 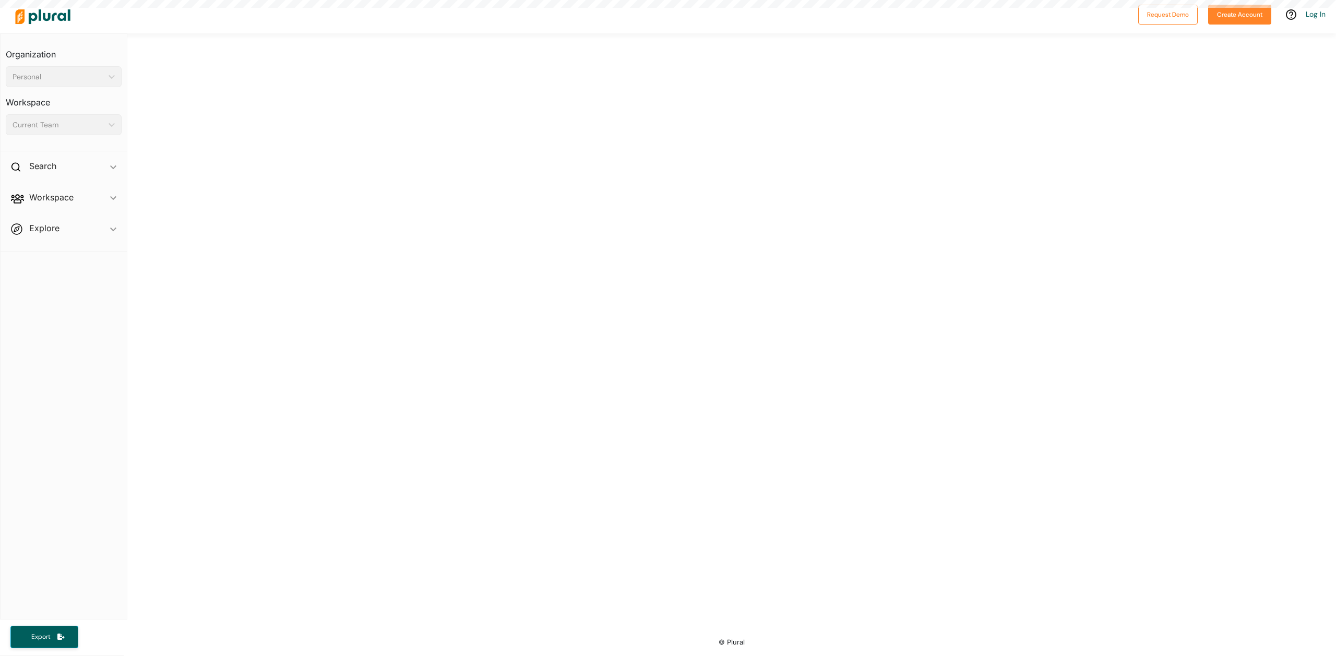 I want to click on a: Create Account, so click(x=1239, y=14).